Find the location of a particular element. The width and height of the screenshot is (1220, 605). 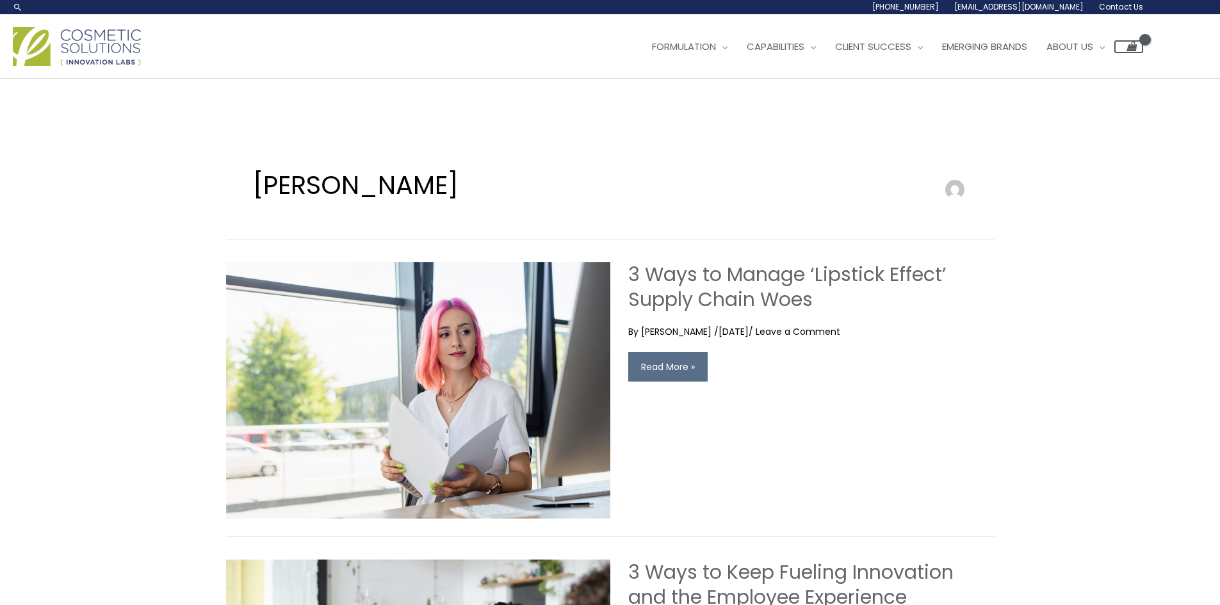

span: Capabilities is located at coordinates (776, 46).